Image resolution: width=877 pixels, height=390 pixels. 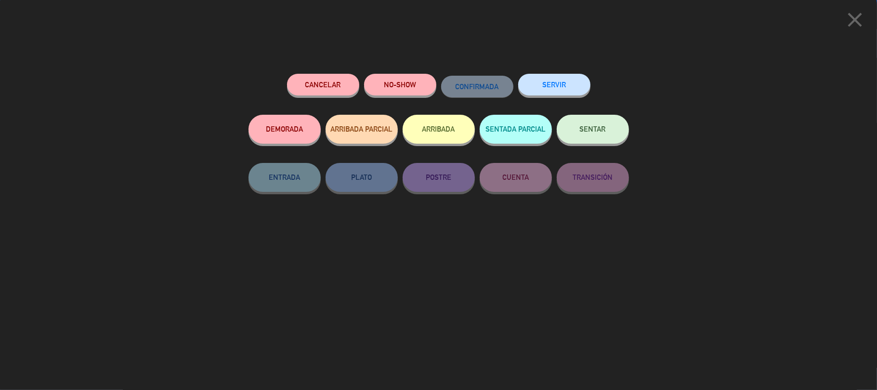 I want to click on button: CONFIRMADA, so click(x=477, y=86).